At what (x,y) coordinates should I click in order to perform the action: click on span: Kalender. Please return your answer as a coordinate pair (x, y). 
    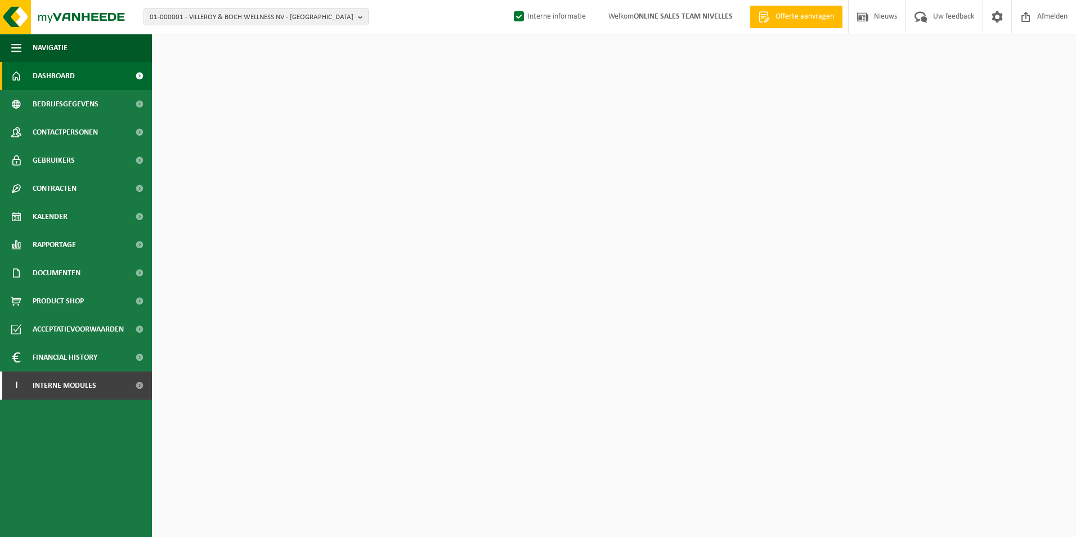
    Looking at the image, I should click on (50, 217).